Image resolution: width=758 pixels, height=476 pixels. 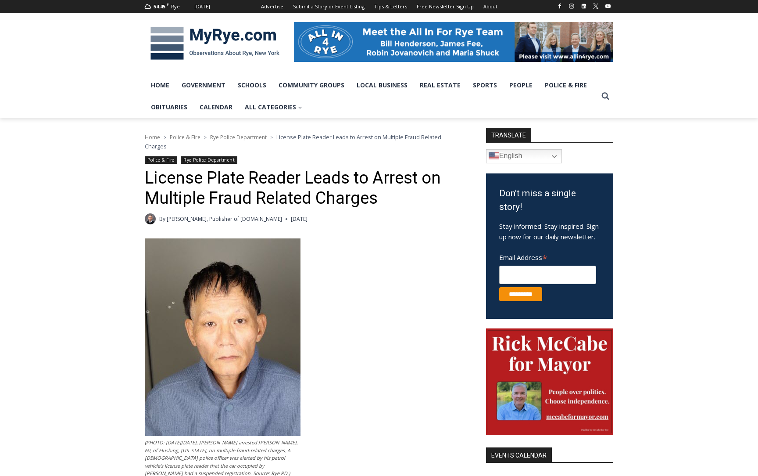 I want to click on h3: Don't miss a single story!, so click(x=550, y=200).